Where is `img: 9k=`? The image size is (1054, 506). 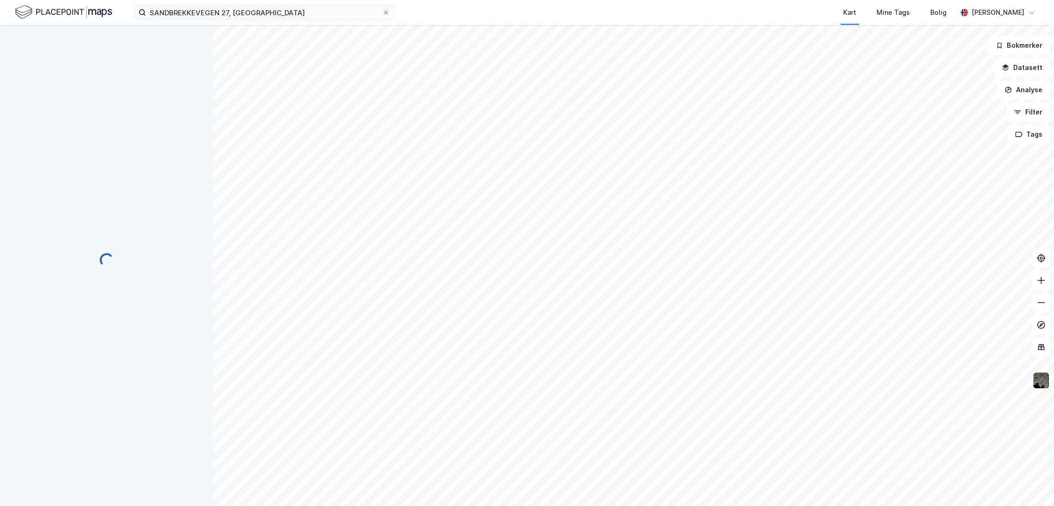 img: 9k= is located at coordinates (1041, 380).